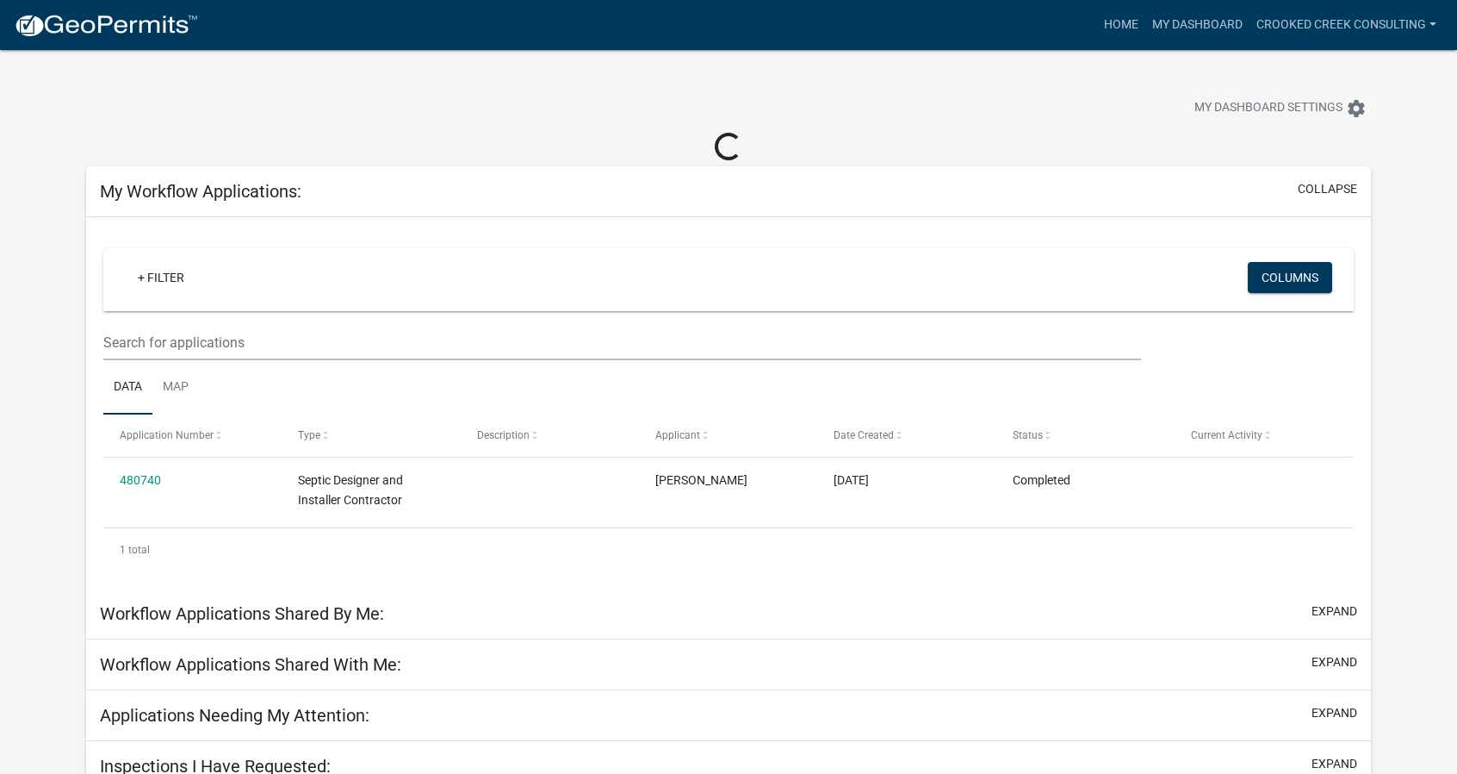 This screenshot has width=1457, height=774. Describe the element at coordinates (1327, 189) in the screenshot. I see `button: collapse` at that location.